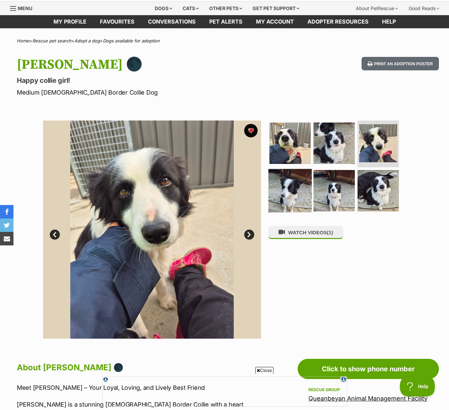 Image resolution: width=449 pixels, height=410 pixels. Describe the element at coordinates (226, 8) in the screenshot. I see `div: Other pets` at that location.